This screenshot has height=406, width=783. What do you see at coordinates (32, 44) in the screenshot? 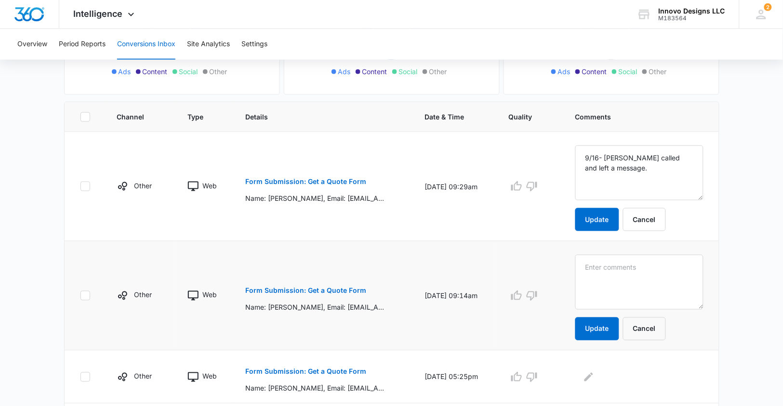
I see `button: Overview` at bounding box center [32, 44].